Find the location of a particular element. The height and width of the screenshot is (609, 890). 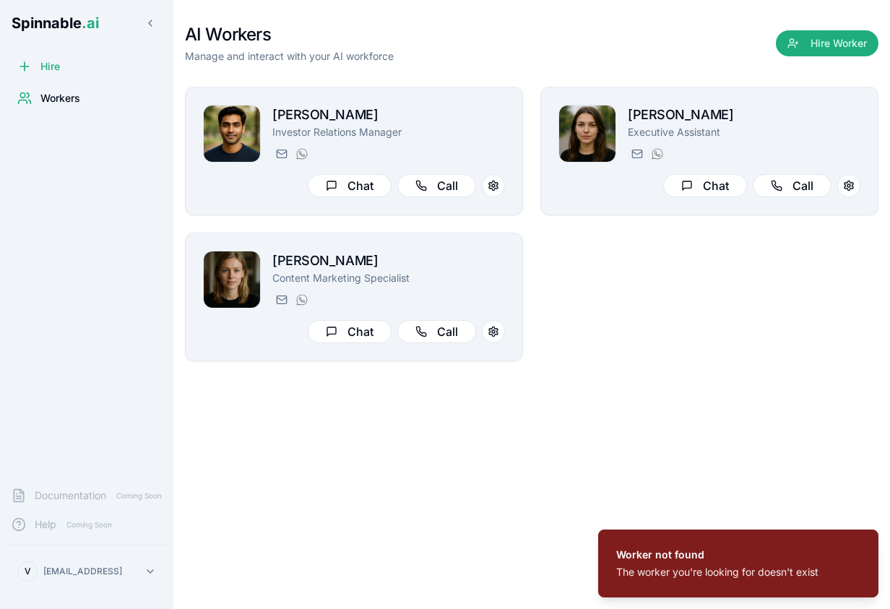

span: V is located at coordinates (27, 572).